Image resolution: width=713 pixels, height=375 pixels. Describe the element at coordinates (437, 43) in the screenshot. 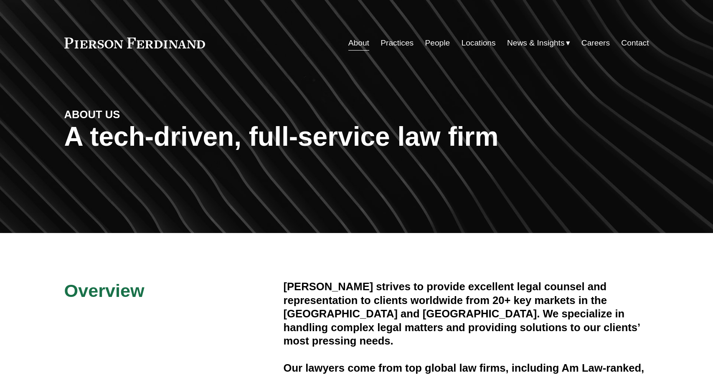

I see `a: People` at that location.